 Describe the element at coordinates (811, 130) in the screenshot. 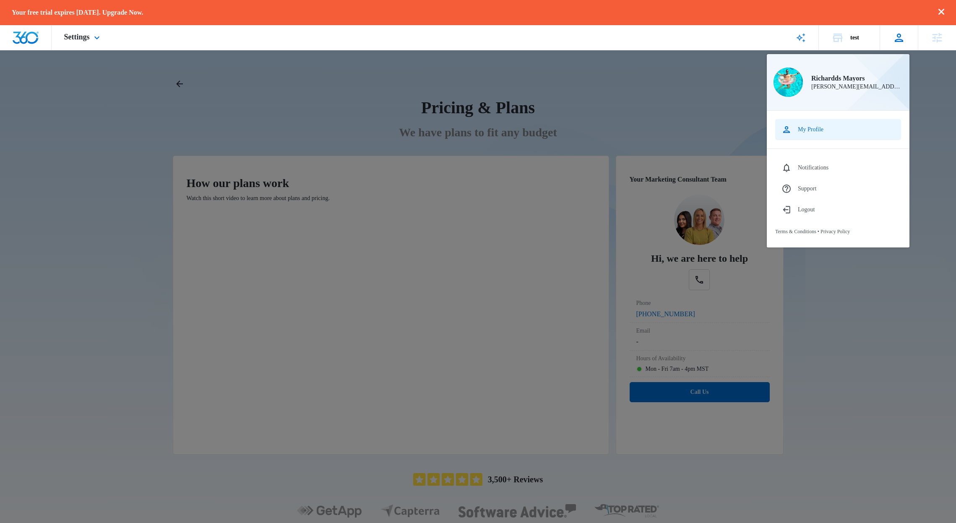

I see `div: My Profile` at that location.